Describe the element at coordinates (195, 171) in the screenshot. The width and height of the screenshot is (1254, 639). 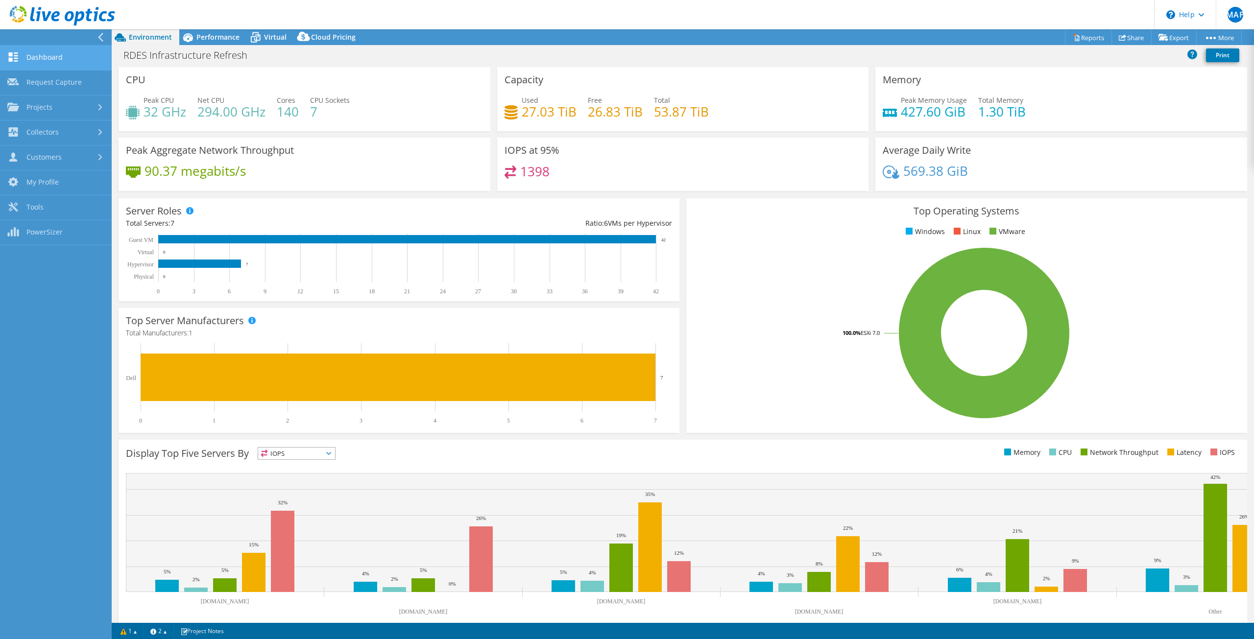
I see `h4: 90.37 megabits/s` at that location.